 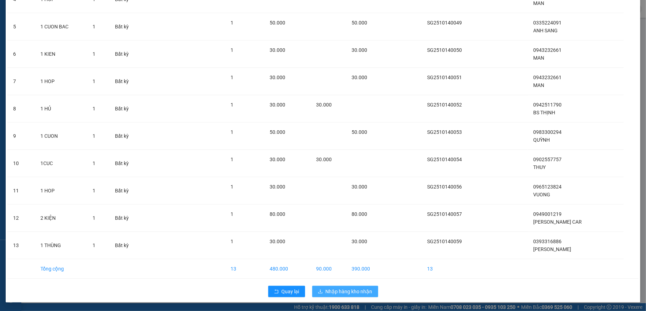 What do you see at coordinates (291, 291) in the screenshot?
I see `span: Quay lại` at bounding box center [291, 291].